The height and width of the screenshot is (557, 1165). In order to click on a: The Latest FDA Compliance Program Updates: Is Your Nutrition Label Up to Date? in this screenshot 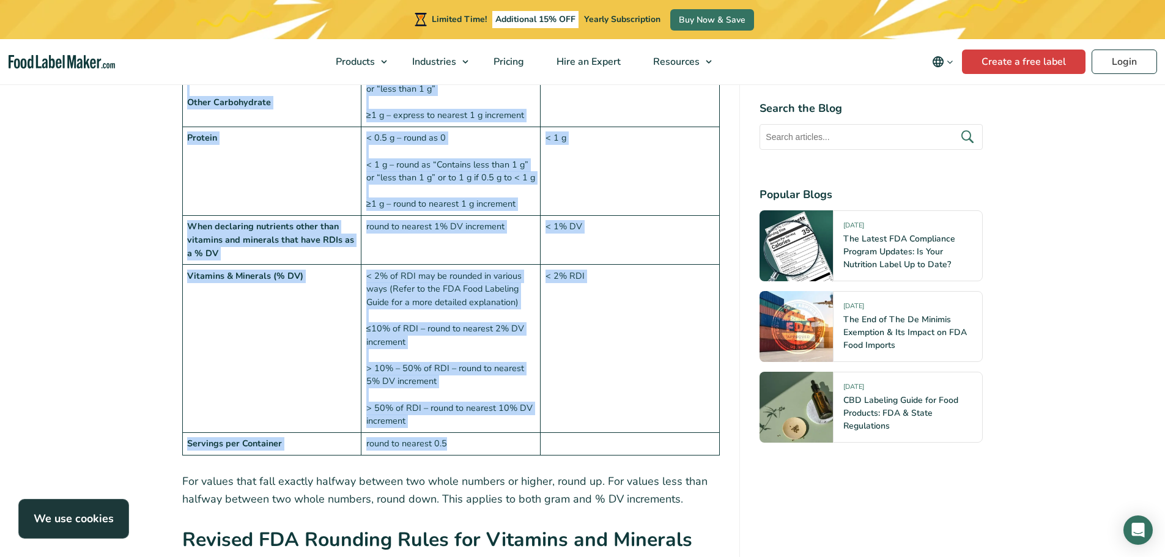, I will do `click(899, 251)`.